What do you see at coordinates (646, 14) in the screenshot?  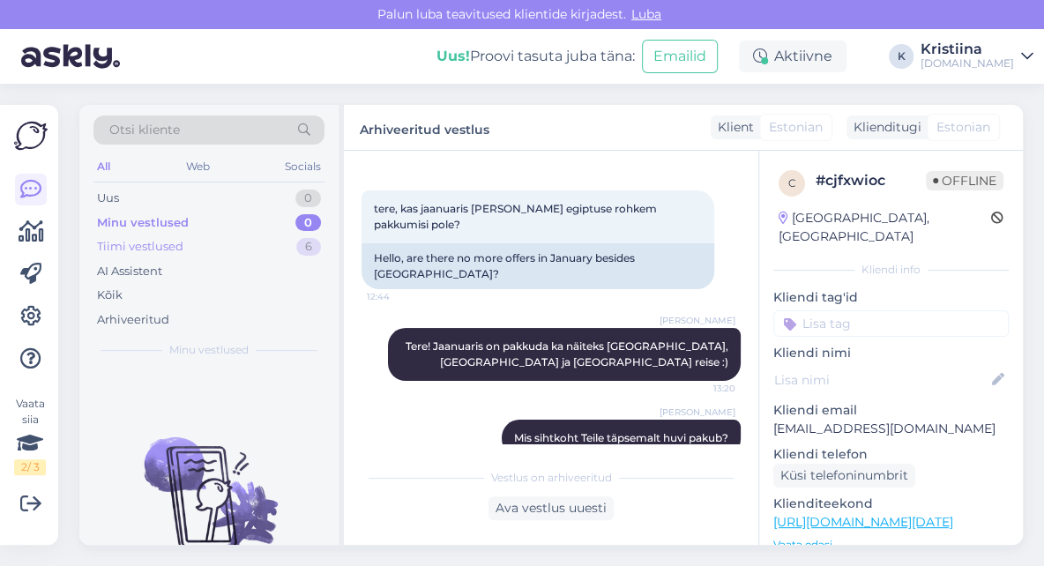 I see `span: Luba` at bounding box center [646, 14].